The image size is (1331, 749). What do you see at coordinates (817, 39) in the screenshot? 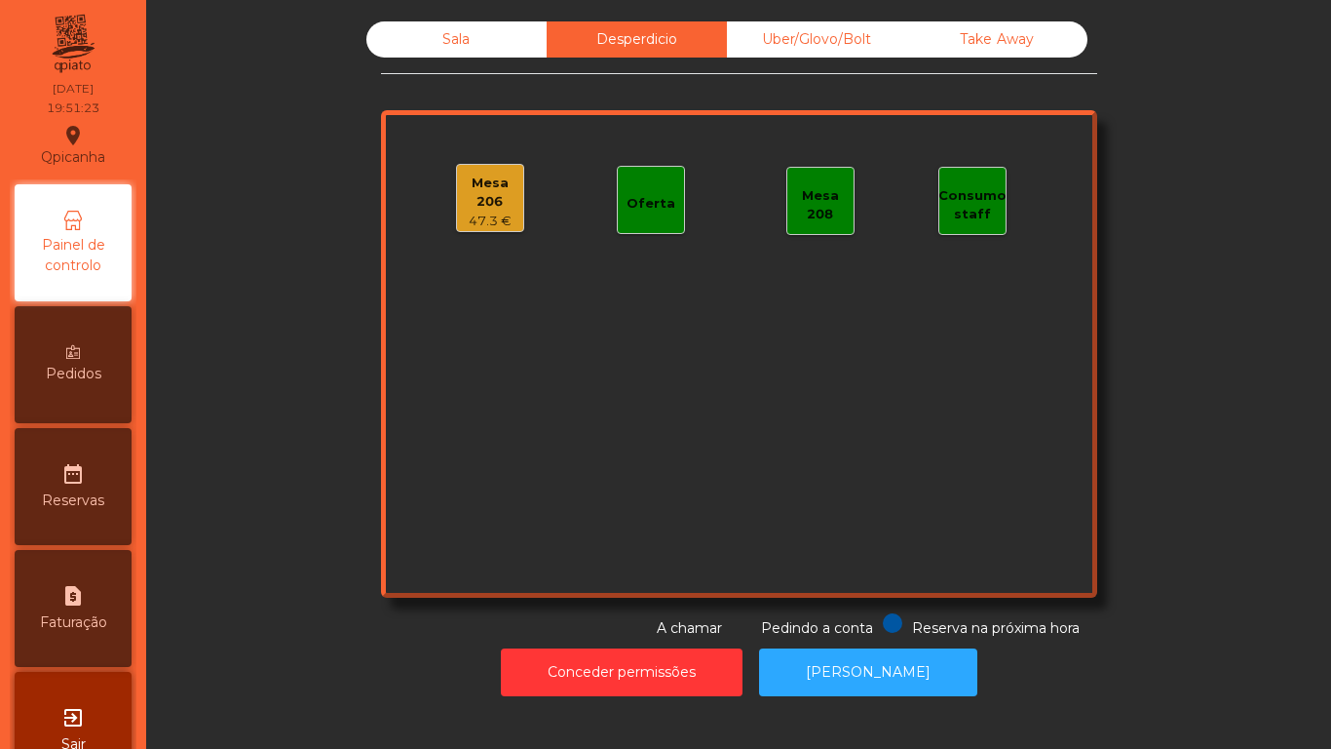
I see `div: Uber/Glovo/Bolt` at bounding box center [817, 39].